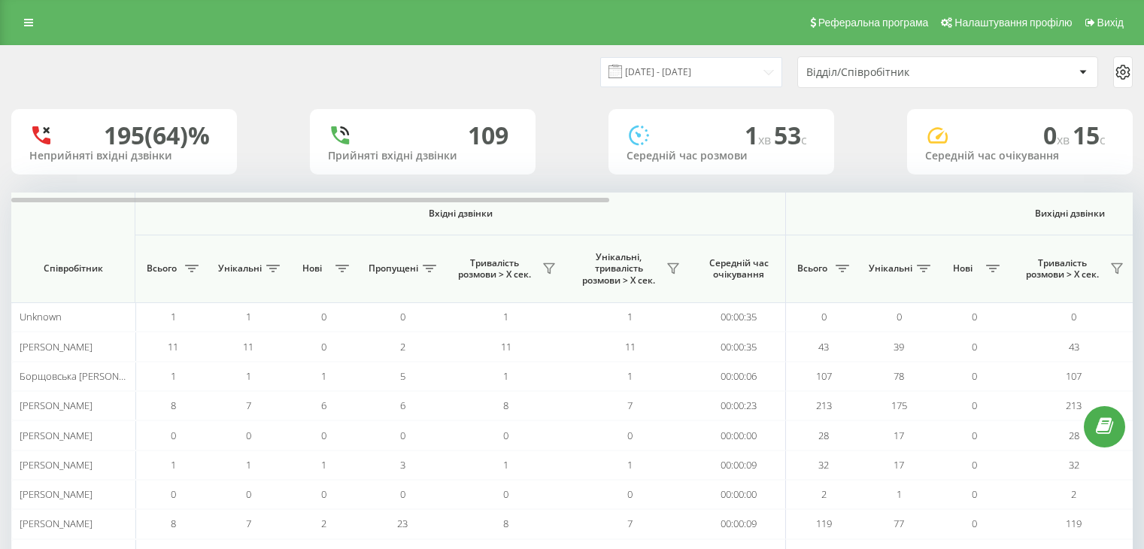 The image size is (1144, 549). Describe the element at coordinates (1074, 435) in the screenshot. I see `span: 28` at that location.